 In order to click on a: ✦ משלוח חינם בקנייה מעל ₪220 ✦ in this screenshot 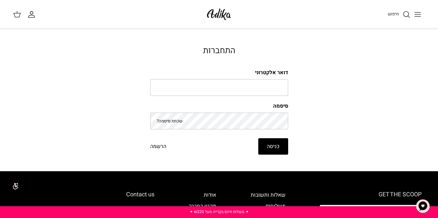, I will do `click(219, 212)`.